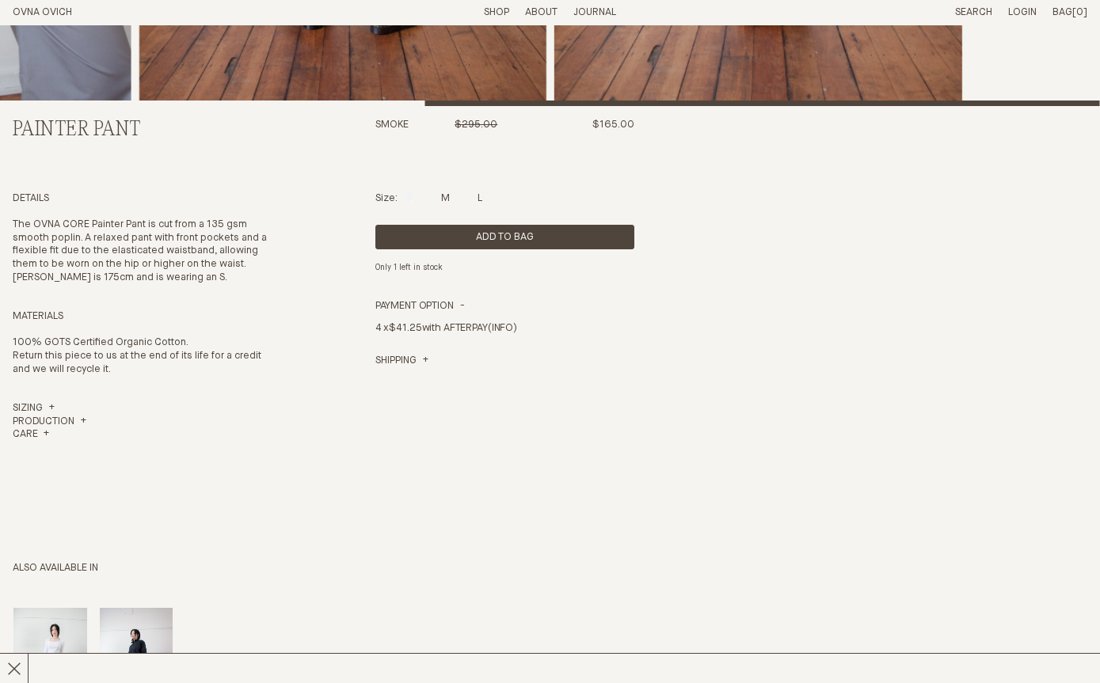 This screenshot has width=1100, height=683. I want to click on h3: Also available in, so click(323, 568).